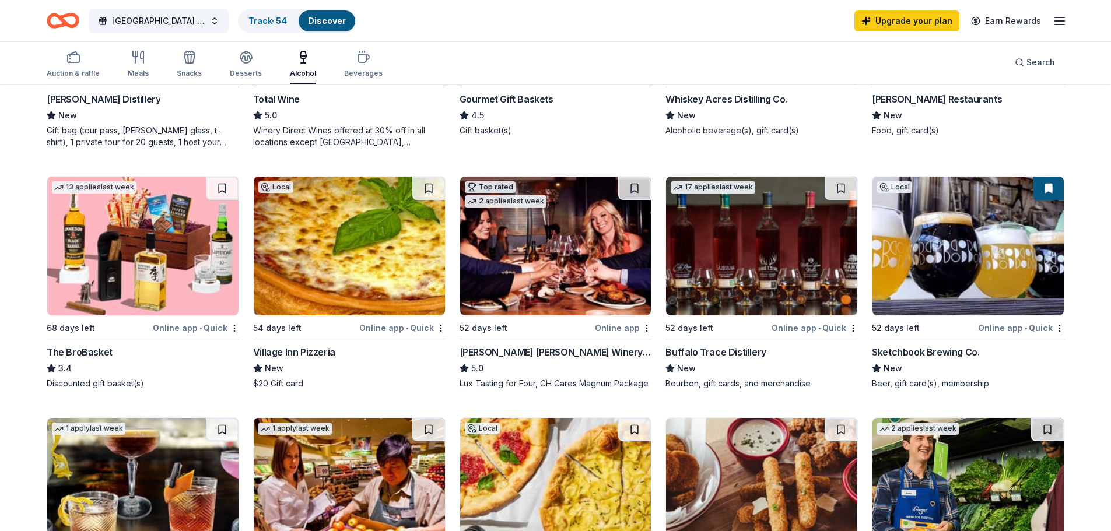  I want to click on div: Alcohol, so click(303, 73).